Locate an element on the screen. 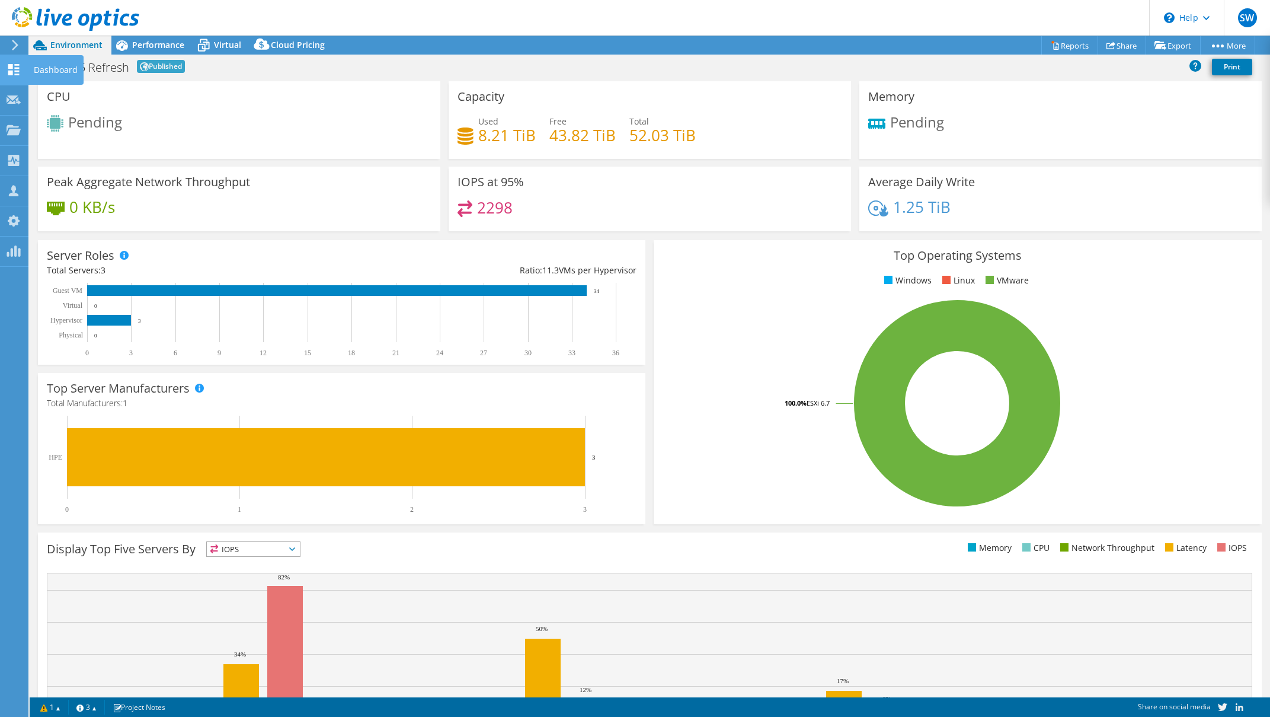 The width and height of the screenshot is (1270, 717). h3: Top Operating Systems is located at coordinates (957, 255).